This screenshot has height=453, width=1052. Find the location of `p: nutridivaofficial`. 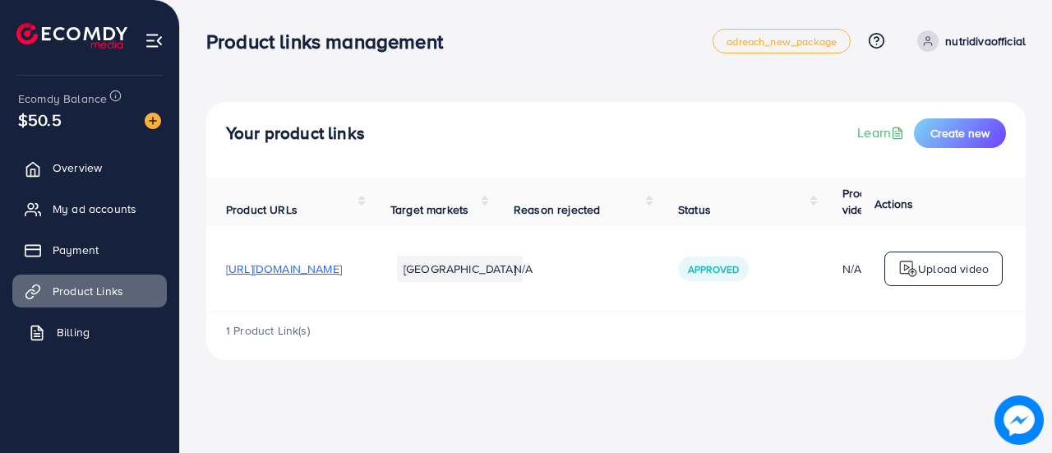

p: nutridivaofficial is located at coordinates (985, 41).